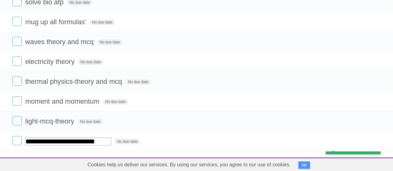 The image size is (393, 171). What do you see at coordinates (304, 165) in the screenshot?
I see `button: OK` at bounding box center [304, 165].